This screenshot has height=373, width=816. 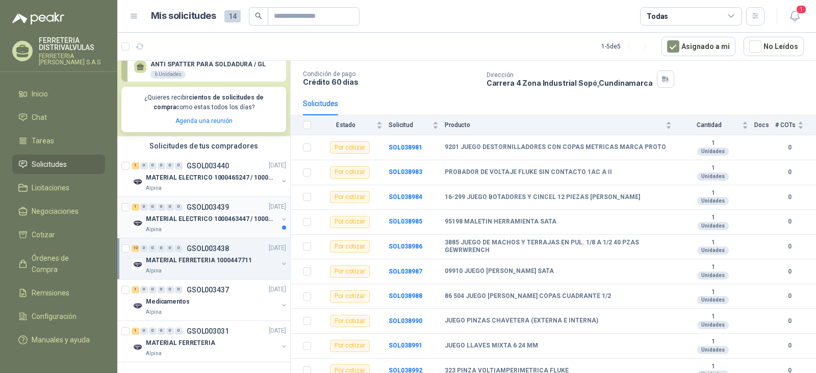 I want to click on span: Remisiones, so click(x=50, y=293).